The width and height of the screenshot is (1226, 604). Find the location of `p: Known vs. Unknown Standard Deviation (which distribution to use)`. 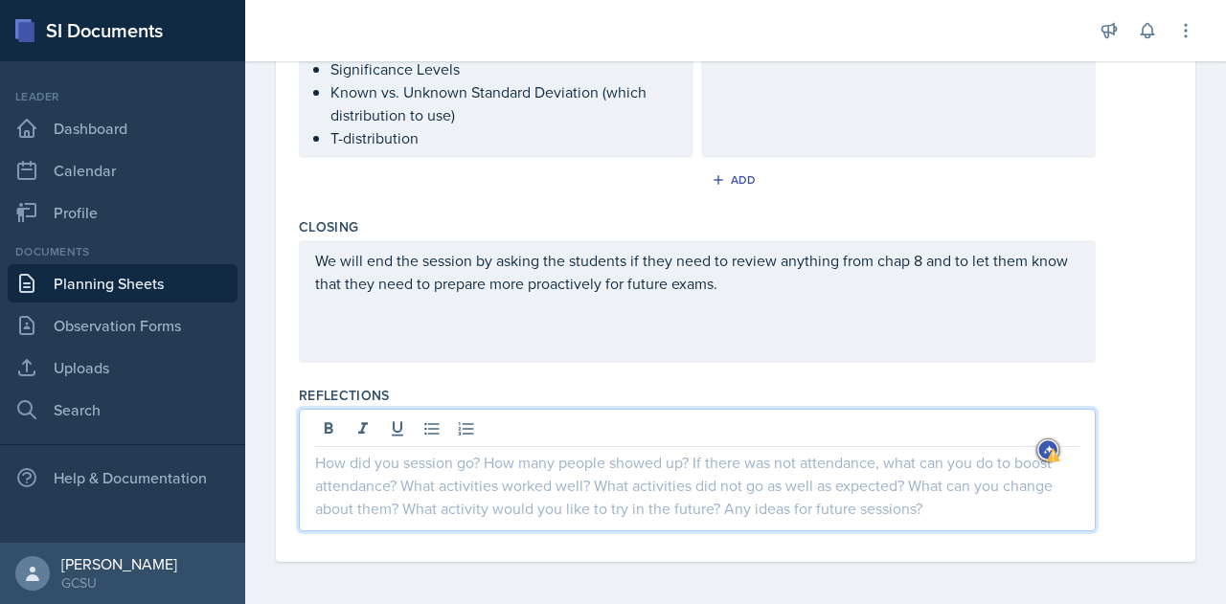

p: Known vs. Unknown Standard Deviation (which distribution to use) is located at coordinates (504, 103).